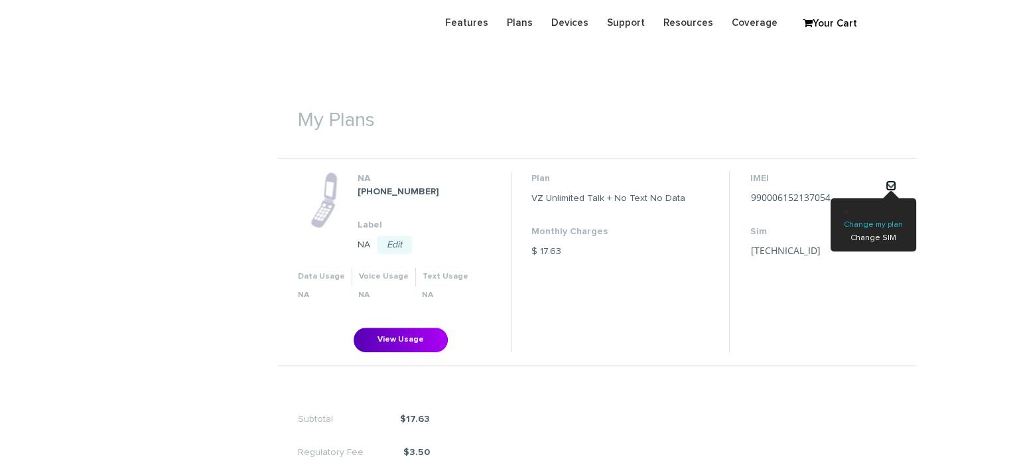 This screenshot has height=461, width=1009. Describe the element at coordinates (609, 232) in the screenshot. I see `dt: Monthly Charges` at that location.